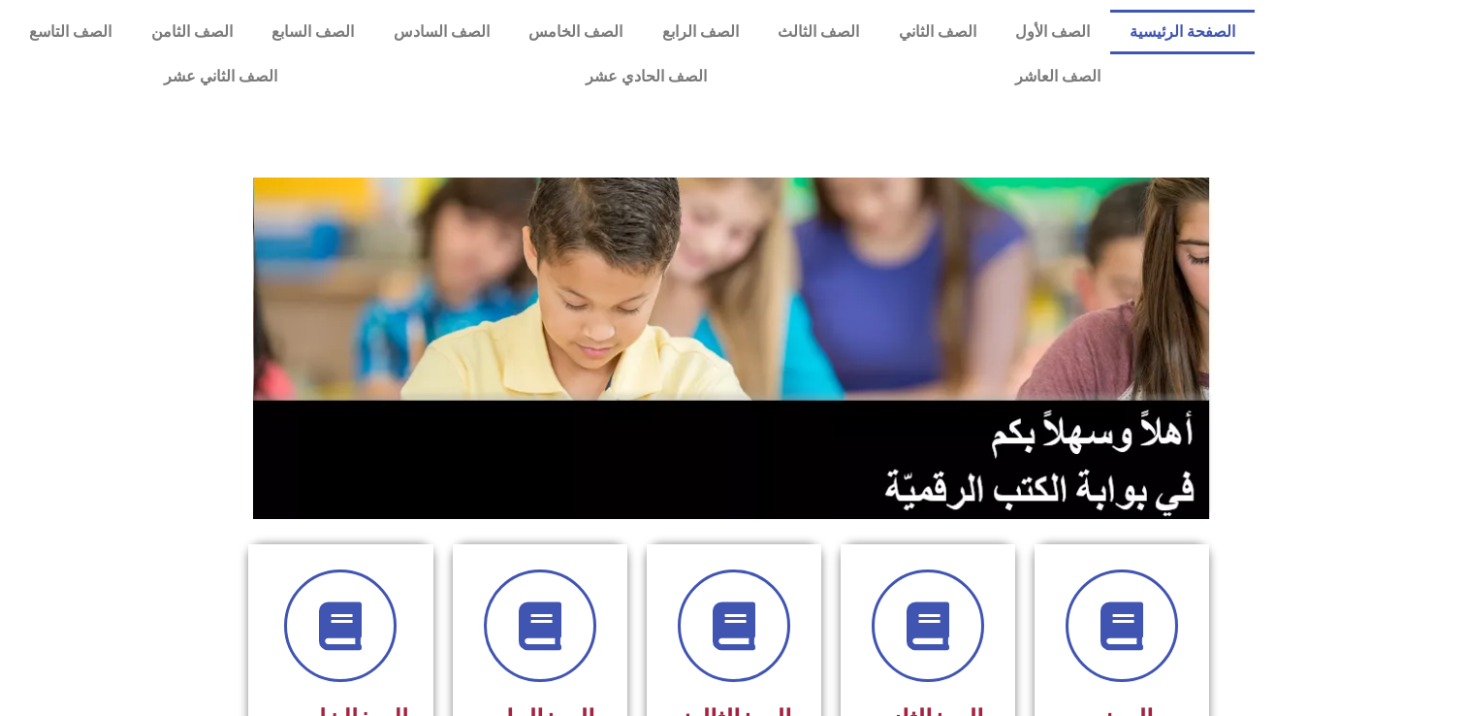  What do you see at coordinates (701, 32) in the screenshot?
I see `a: الصف الرابع` at bounding box center [701, 32].